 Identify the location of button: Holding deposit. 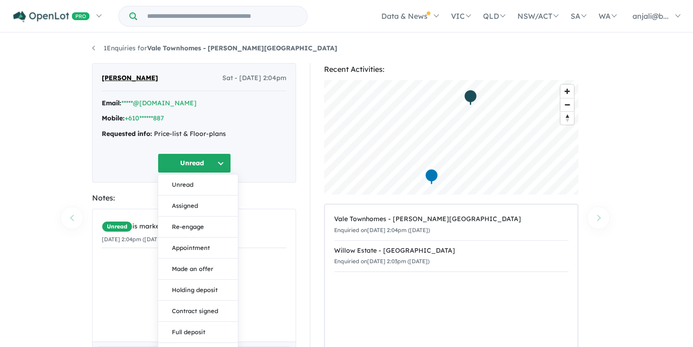
(198, 291).